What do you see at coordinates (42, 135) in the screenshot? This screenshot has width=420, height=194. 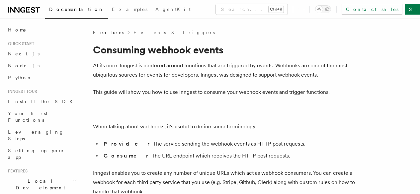 I see `a: Leveraging Steps` at bounding box center [42, 135].